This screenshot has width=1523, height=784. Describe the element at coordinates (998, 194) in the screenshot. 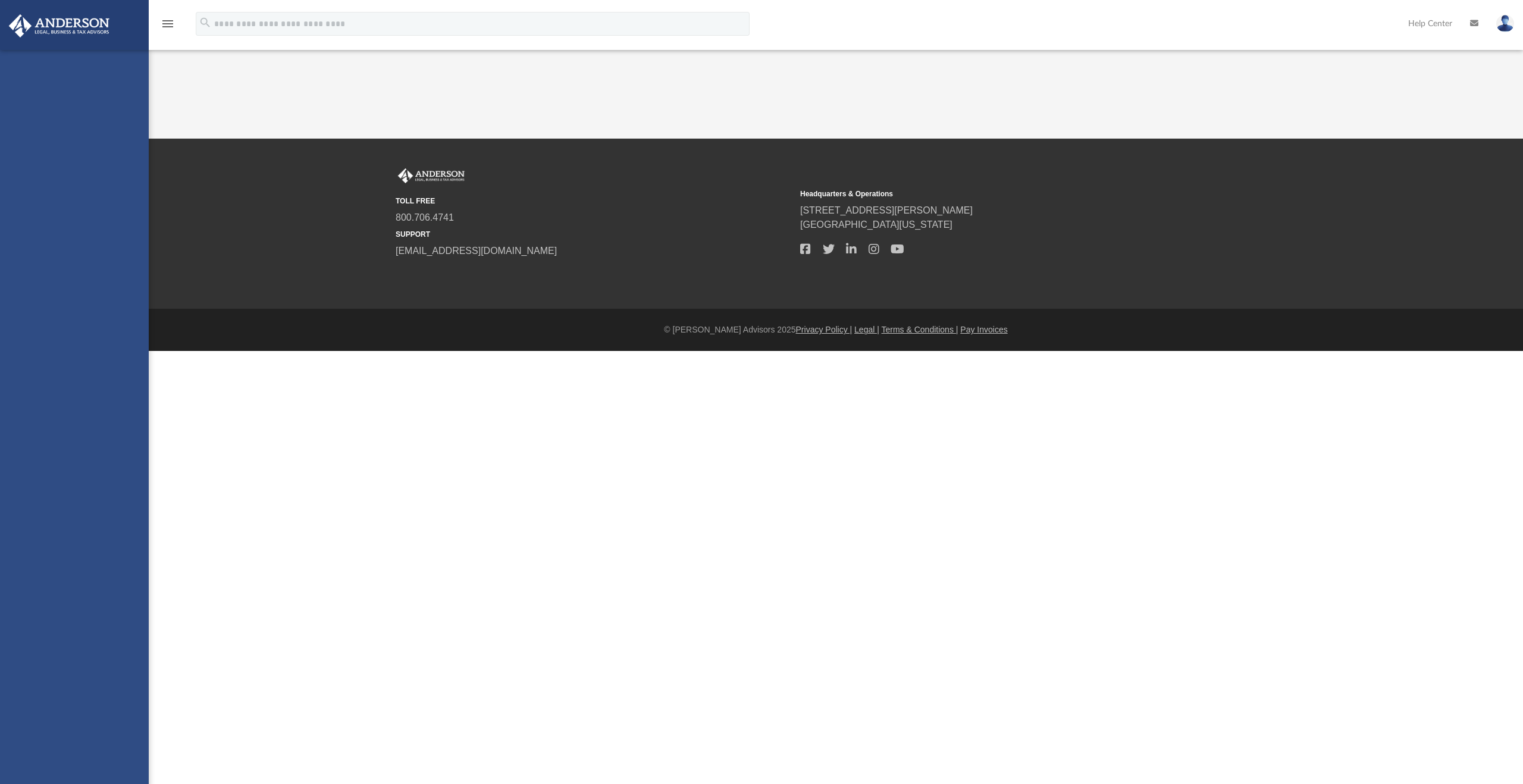

I see `small: Headquarters & Operations` at that location.